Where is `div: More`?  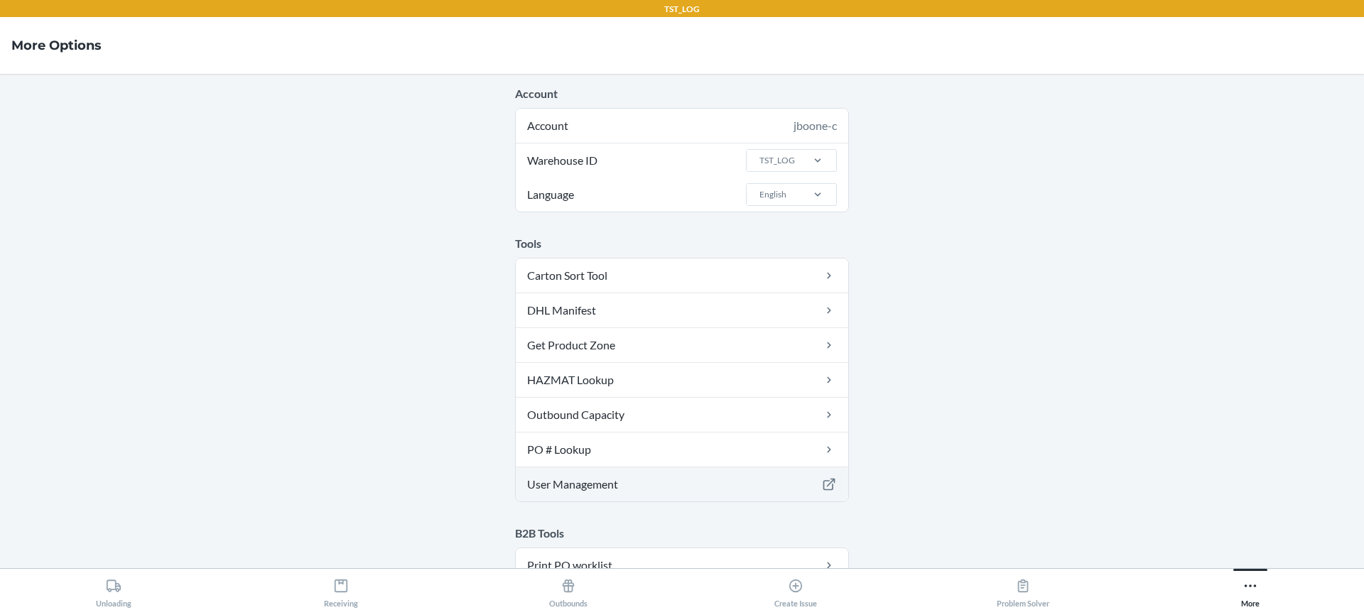
div: More is located at coordinates (1250, 590).